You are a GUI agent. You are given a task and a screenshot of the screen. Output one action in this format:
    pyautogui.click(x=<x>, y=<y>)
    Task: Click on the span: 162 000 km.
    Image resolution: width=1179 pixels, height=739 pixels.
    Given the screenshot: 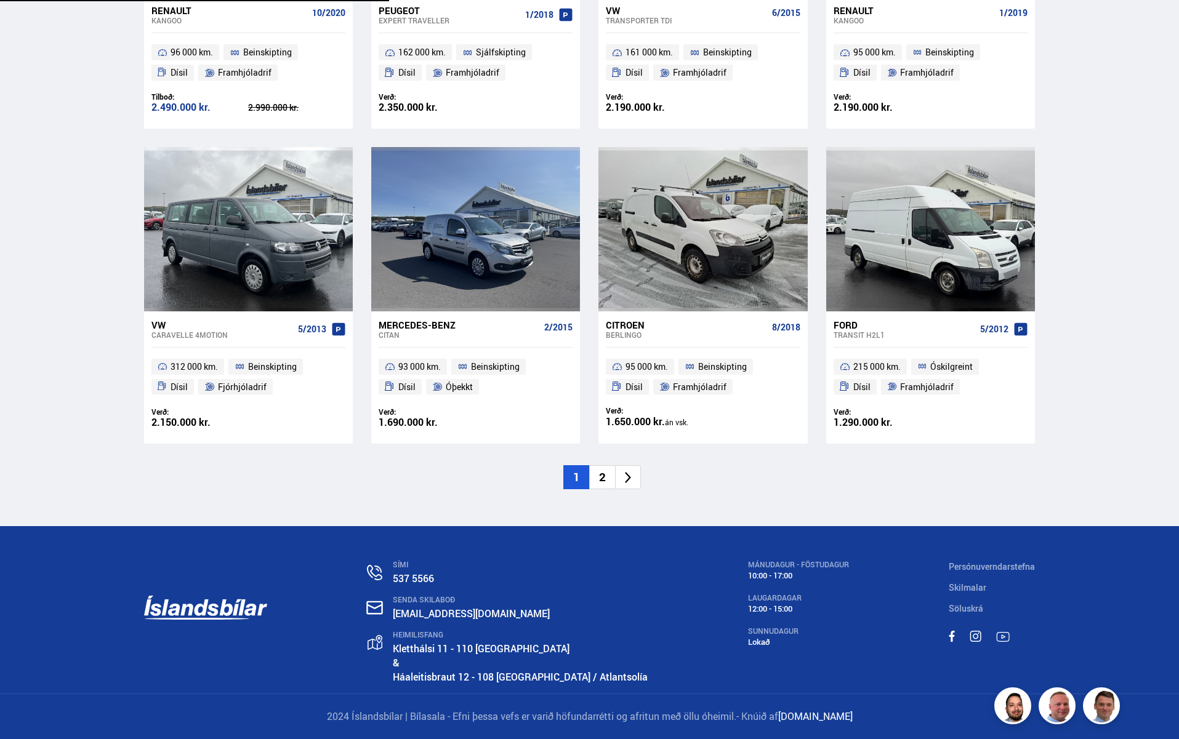 What is the action you would take?
    pyautogui.click(x=422, y=52)
    